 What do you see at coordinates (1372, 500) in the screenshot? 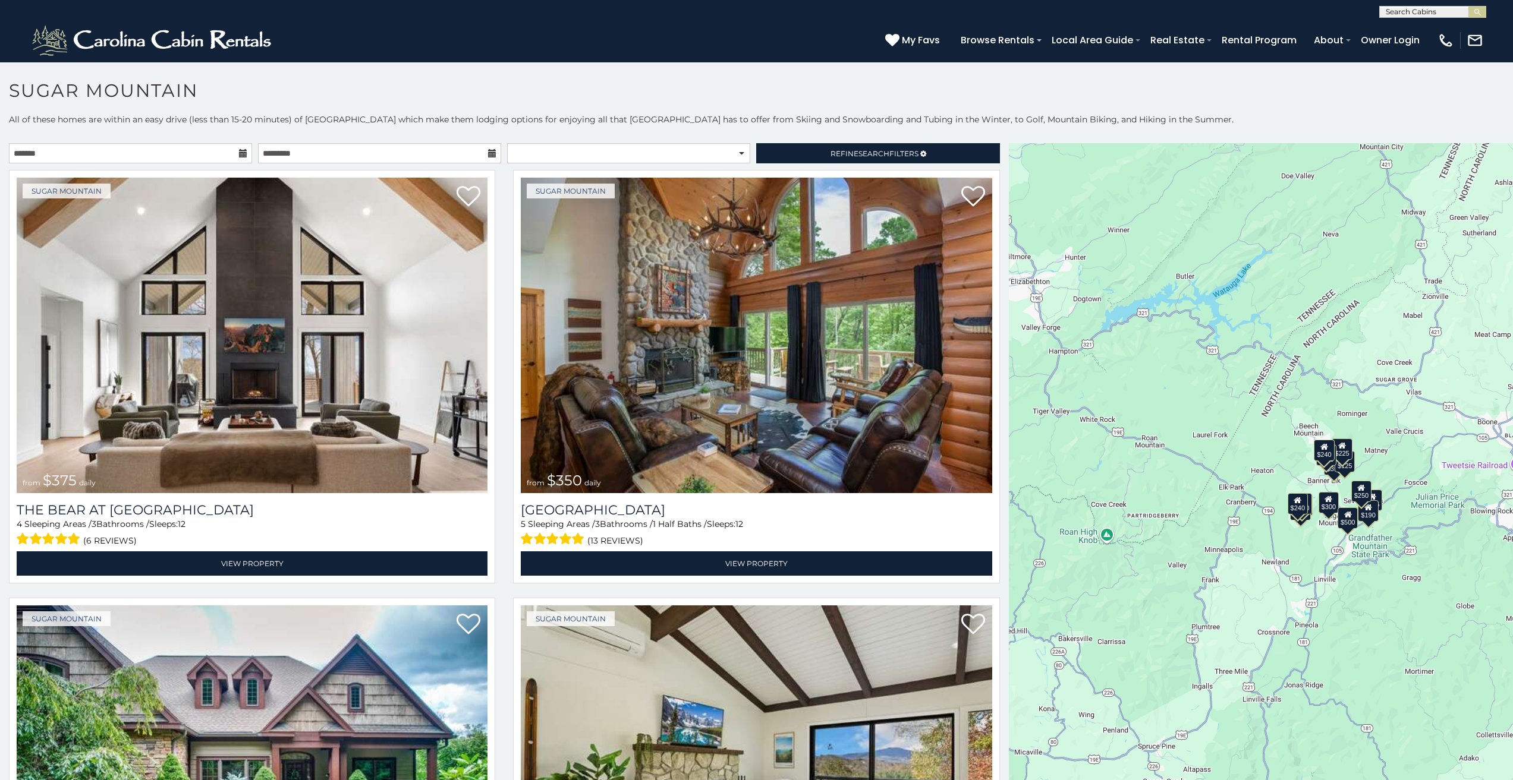
I see `div: $155` at bounding box center [1372, 500].